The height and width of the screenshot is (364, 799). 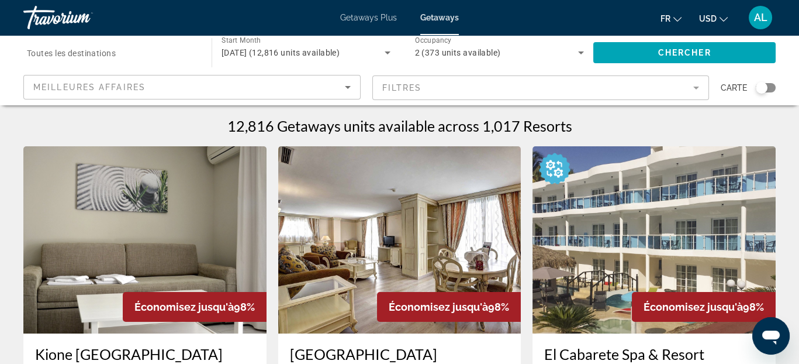 I want to click on button: User Menu, so click(x=761, y=18).